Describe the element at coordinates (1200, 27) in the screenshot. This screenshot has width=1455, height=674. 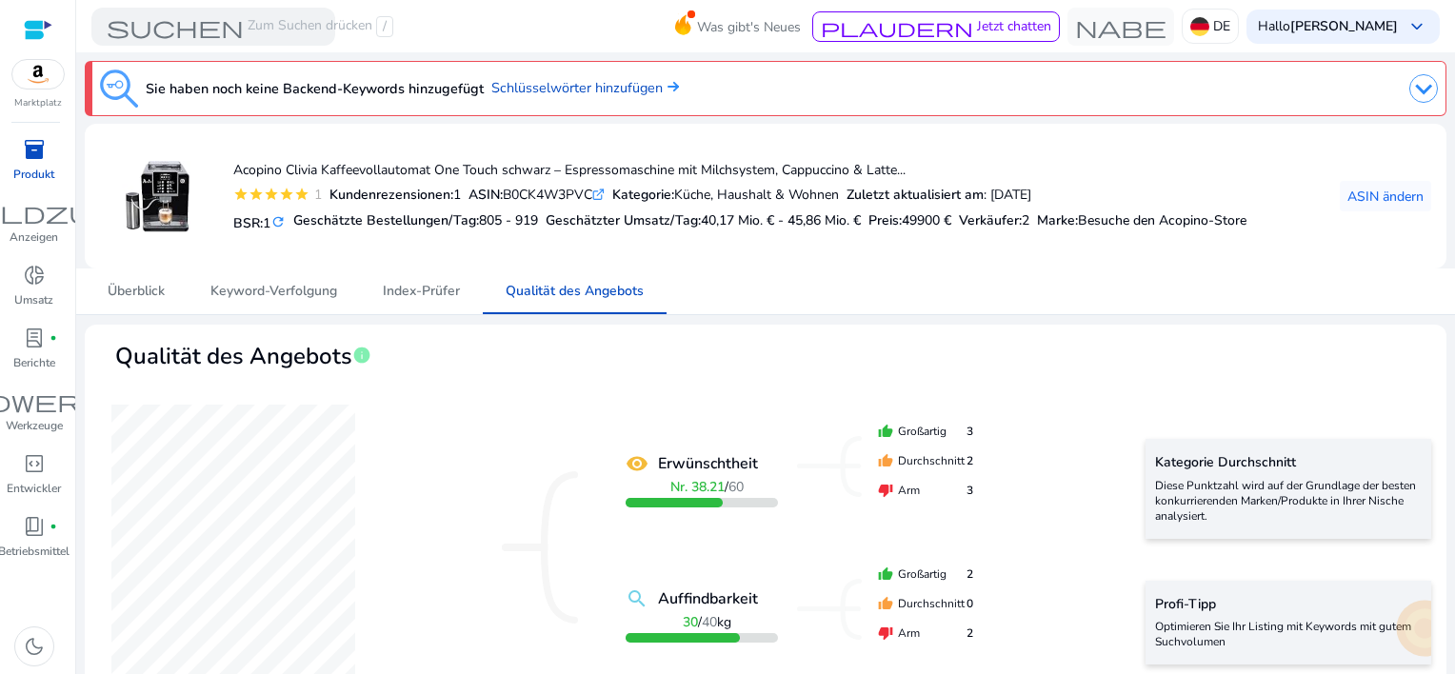
I see `img: de.svg` at that location.